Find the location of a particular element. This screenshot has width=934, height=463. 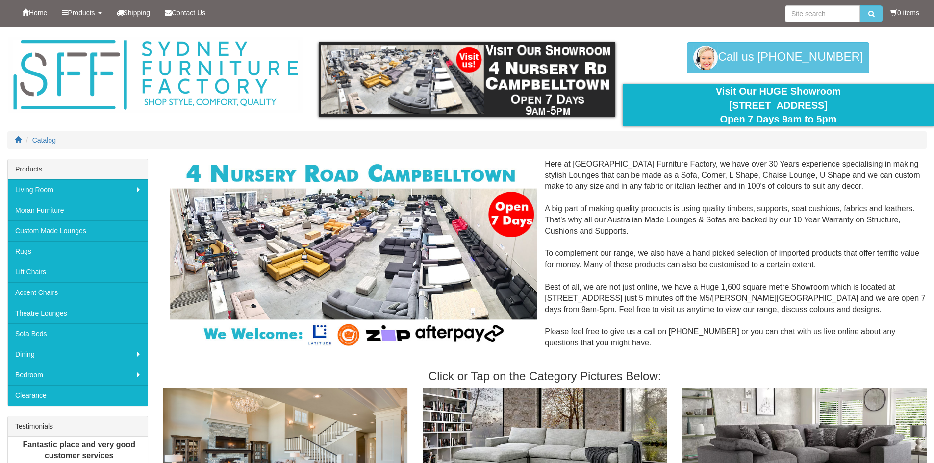

a: Custom Made Lounges is located at coordinates (77, 231).